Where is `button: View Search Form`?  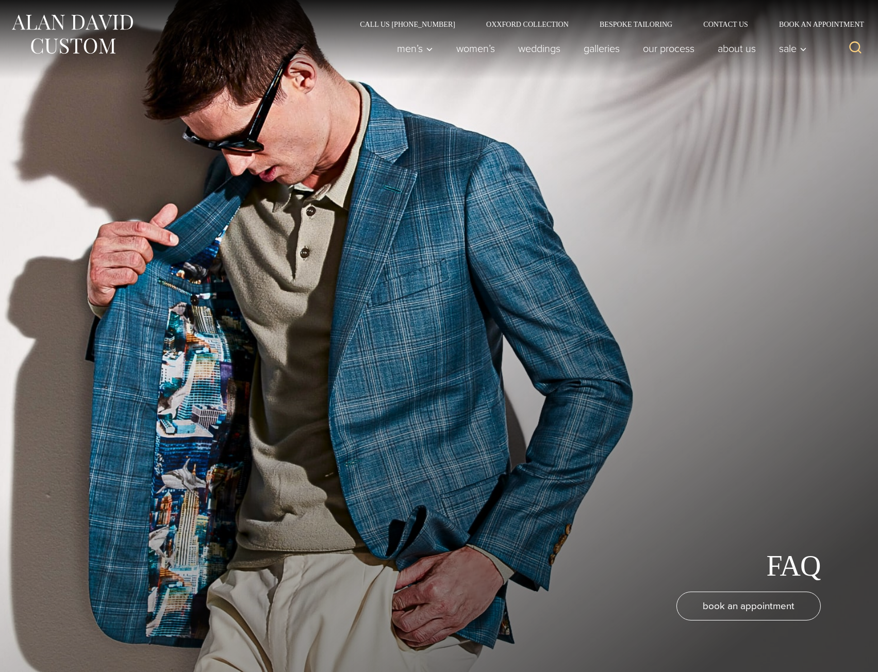
button: View Search Form is located at coordinates (855, 48).